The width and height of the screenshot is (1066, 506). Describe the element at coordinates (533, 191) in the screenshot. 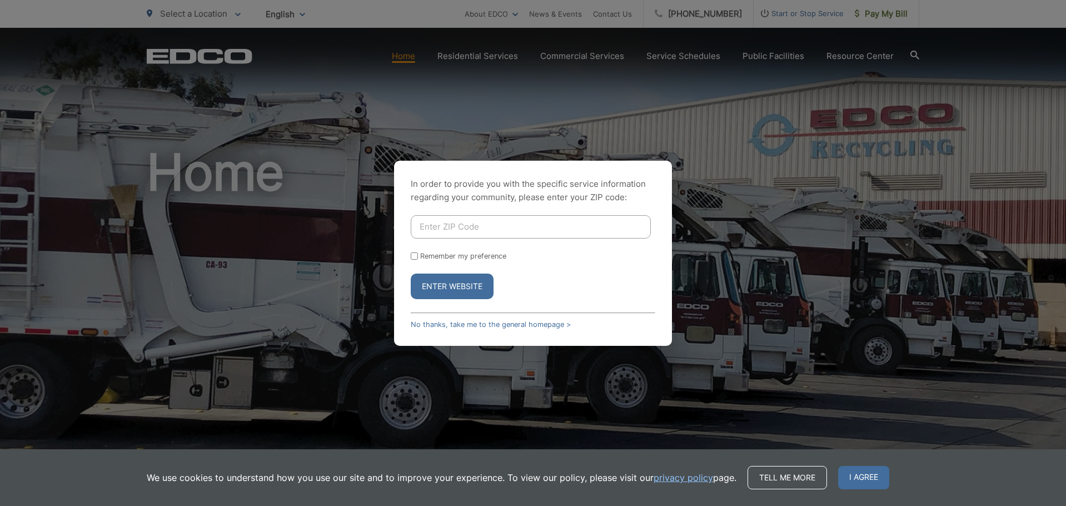

I see `p: In order to provide you with the specific service information regarding your community, please en...` at that location.